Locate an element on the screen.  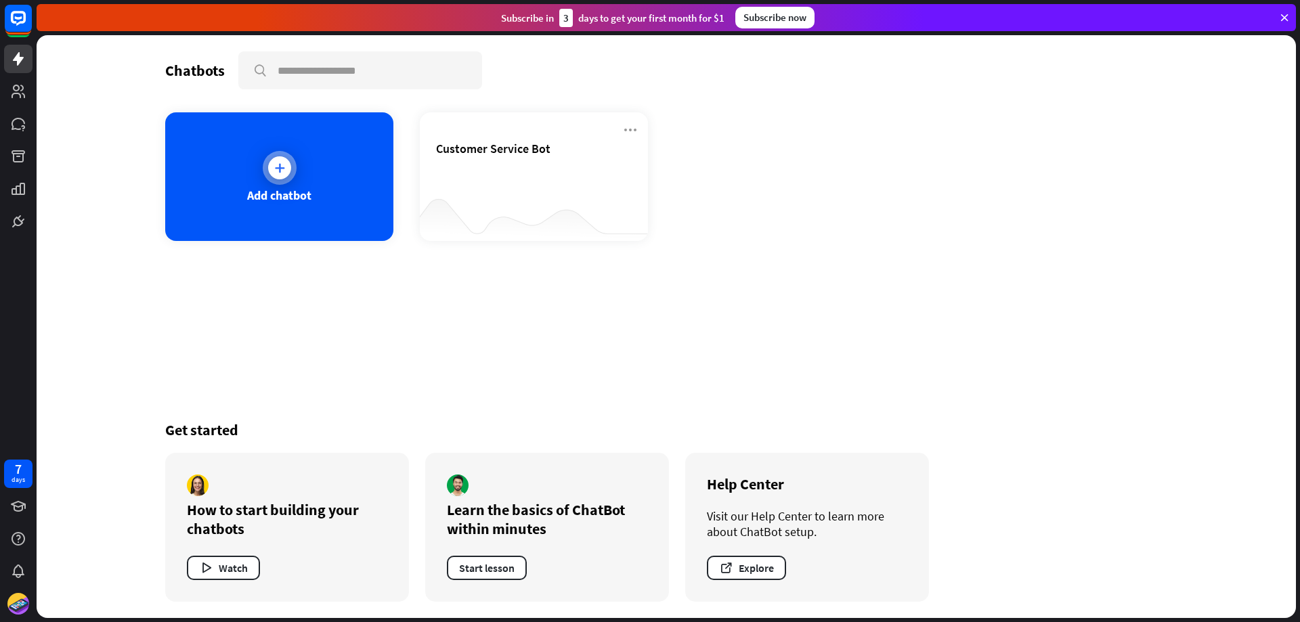
div: Learn the basics of ChatBot within minutes is located at coordinates (547, 519).